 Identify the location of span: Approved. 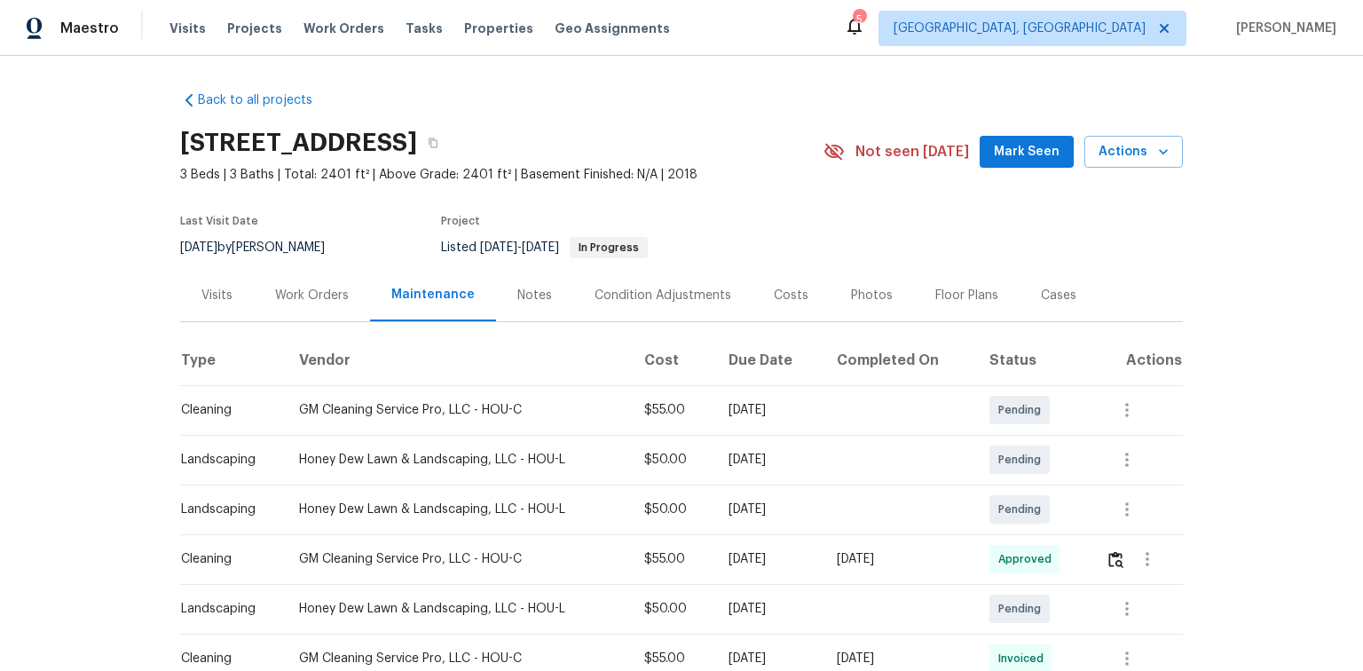
(1028, 559).